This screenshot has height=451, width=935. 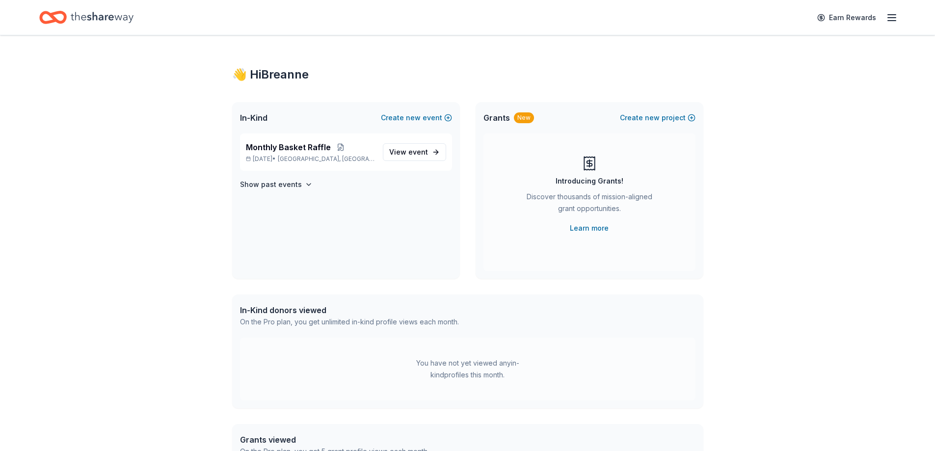 I want to click on span: Grants, so click(x=497, y=118).